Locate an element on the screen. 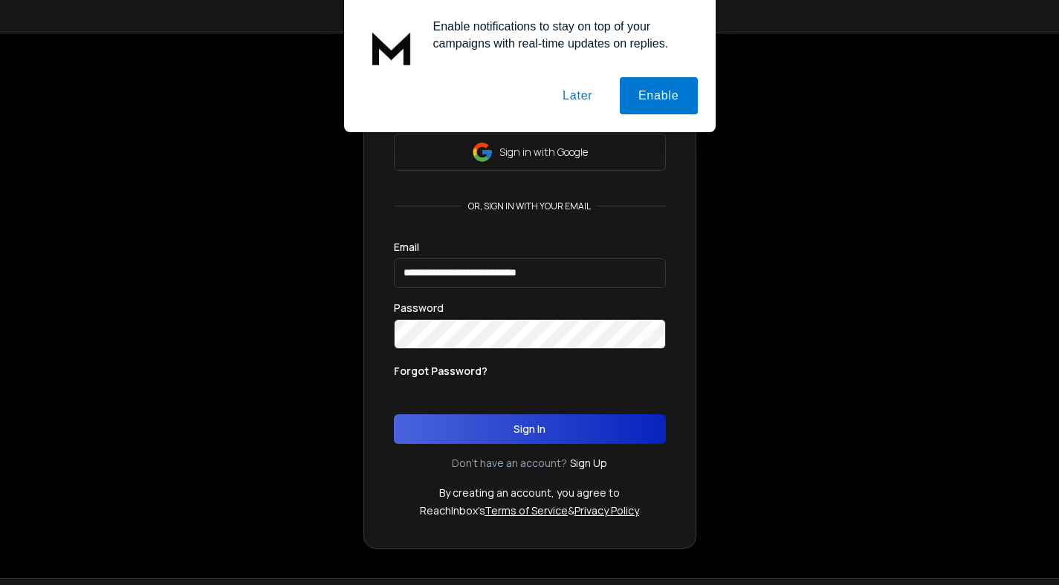 Image resolution: width=1059 pixels, height=585 pixels. p: By creating an account, you agree to is located at coordinates (529, 493).